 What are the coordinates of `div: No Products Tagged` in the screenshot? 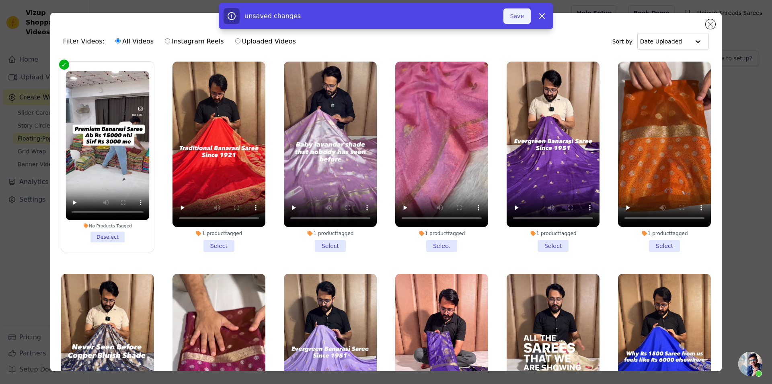 It's located at (107, 226).